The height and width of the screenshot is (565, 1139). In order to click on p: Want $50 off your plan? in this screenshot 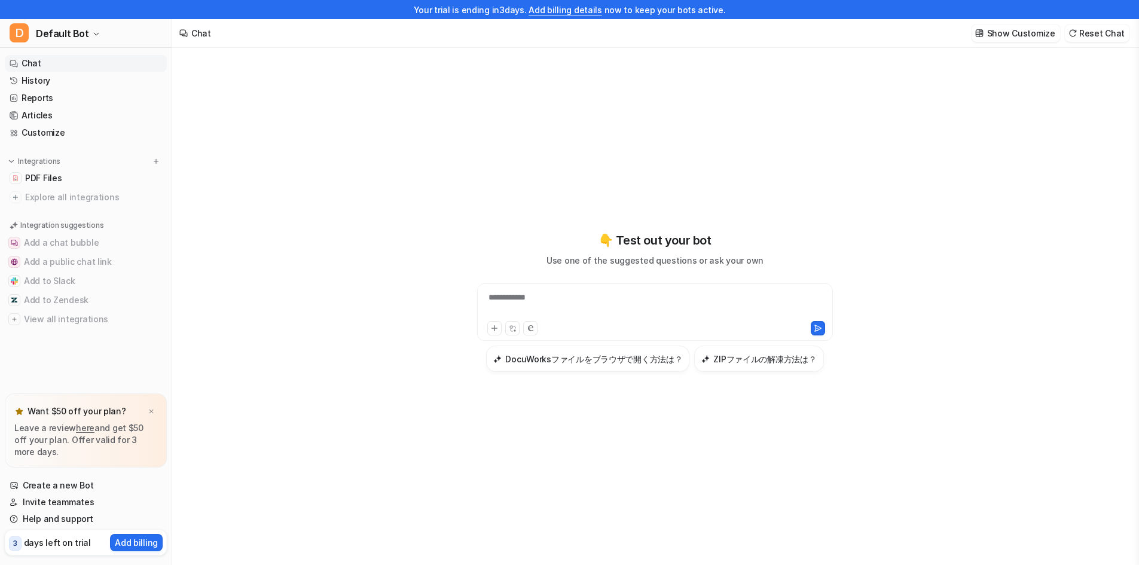, I will do `click(77, 411)`.